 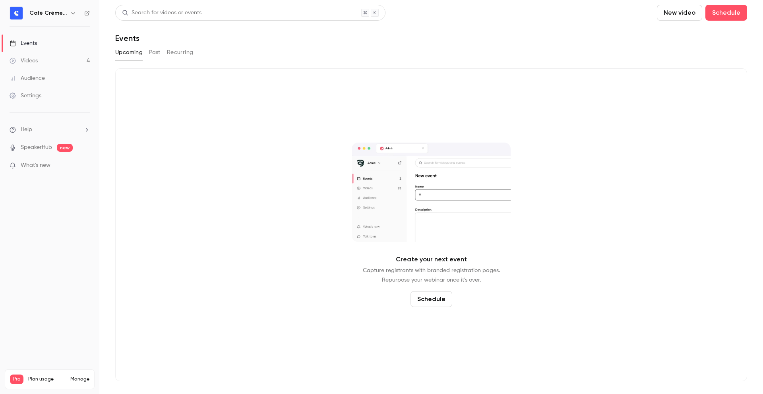 I want to click on span: What's new, so click(x=35, y=165).